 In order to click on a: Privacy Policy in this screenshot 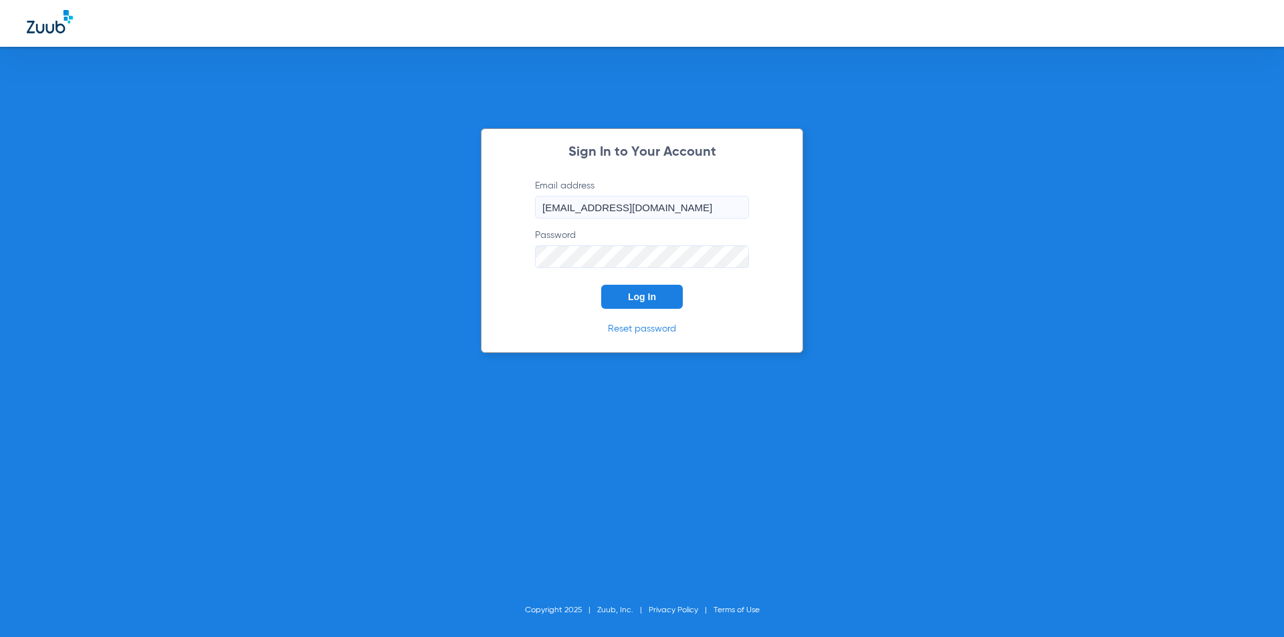, I will do `click(673, 611)`.